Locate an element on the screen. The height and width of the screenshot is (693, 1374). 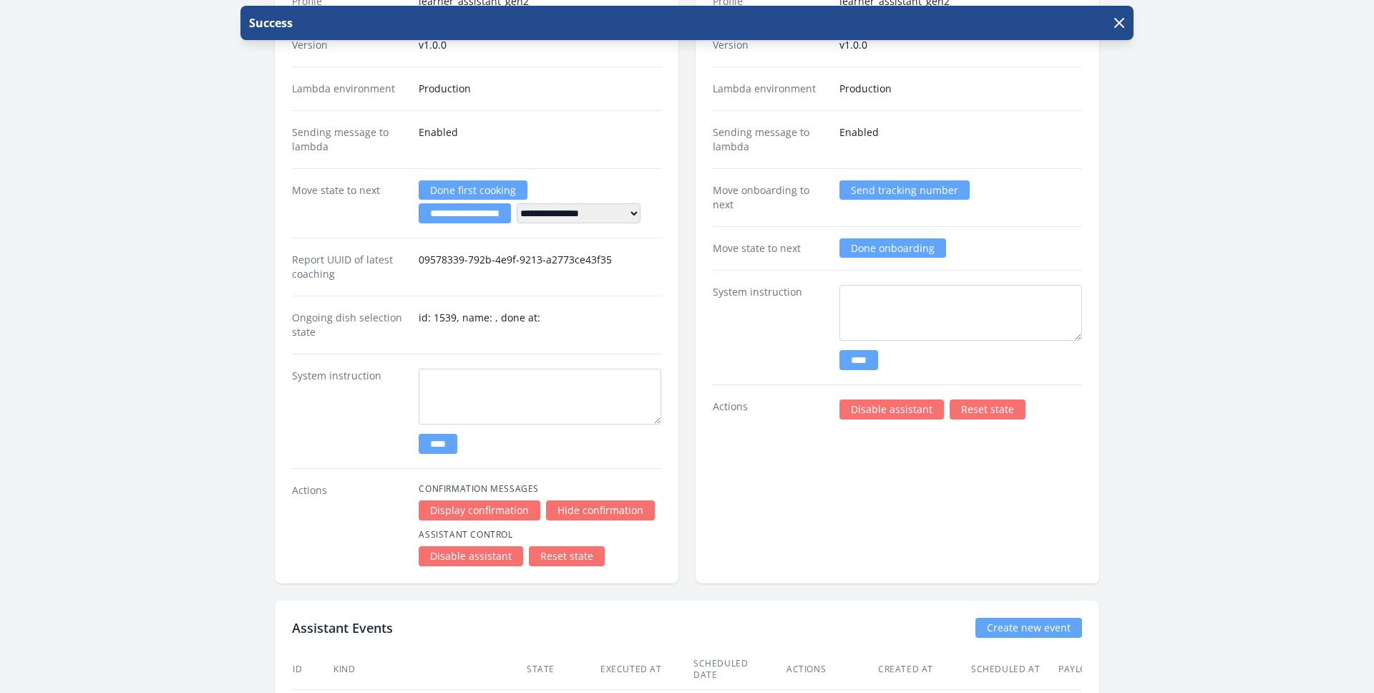
th: Created at is located at coordinates (924, 669).